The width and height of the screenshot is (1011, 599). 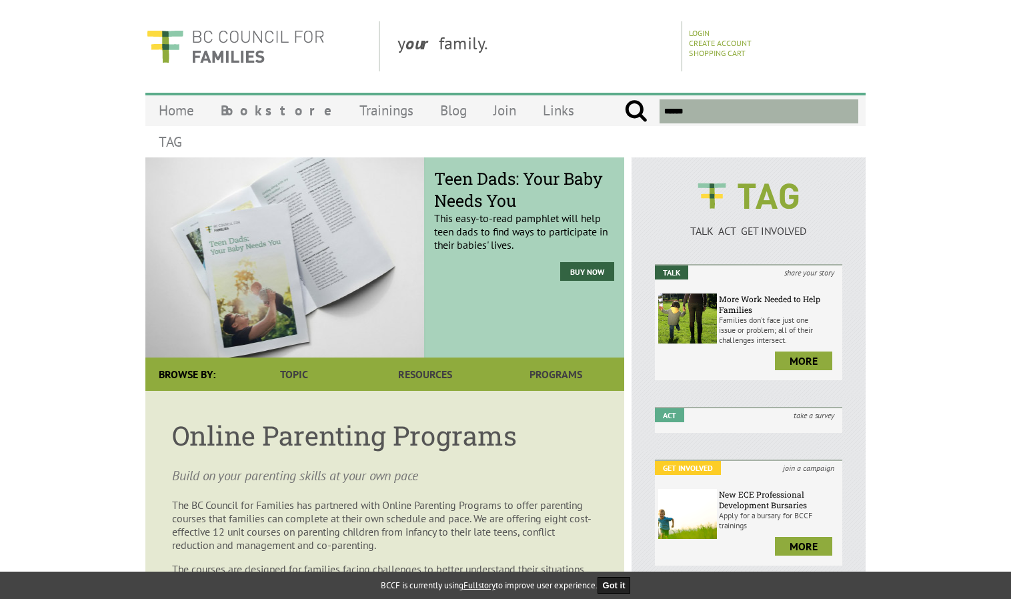 What do you see at coordinates (748, 196) in the screenshot?
I see `img: BCCF's TAG Logo` at bounding box center [748, 196].